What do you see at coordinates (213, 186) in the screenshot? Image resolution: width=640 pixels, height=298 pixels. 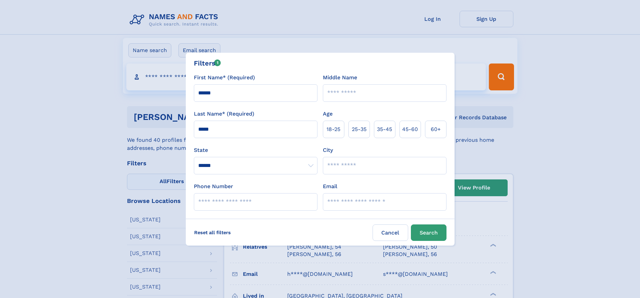 I see `label: Phone Number` at bounding box center [213, 186].